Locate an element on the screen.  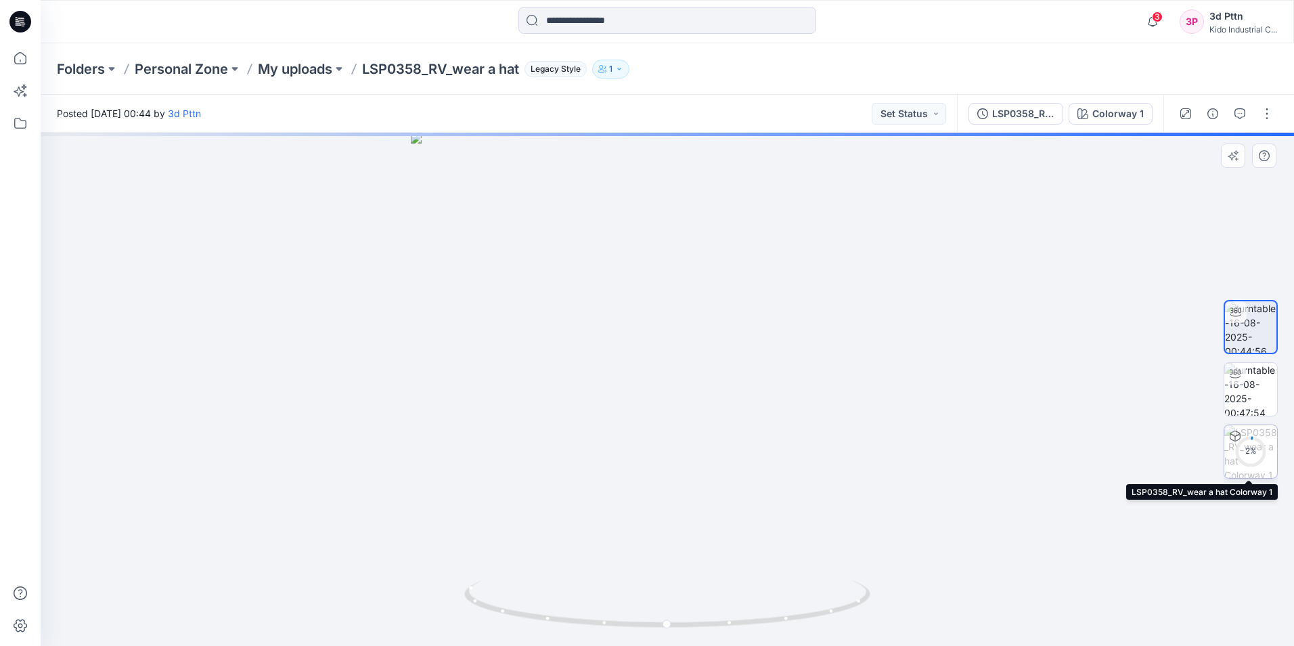
a: Folders is located at coordinates (81, 69).